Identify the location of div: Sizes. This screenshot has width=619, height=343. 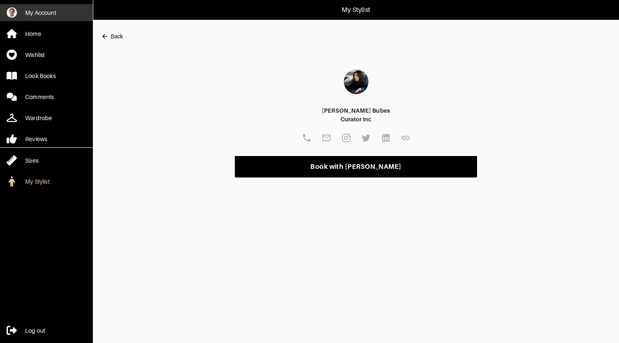
(32, 161).